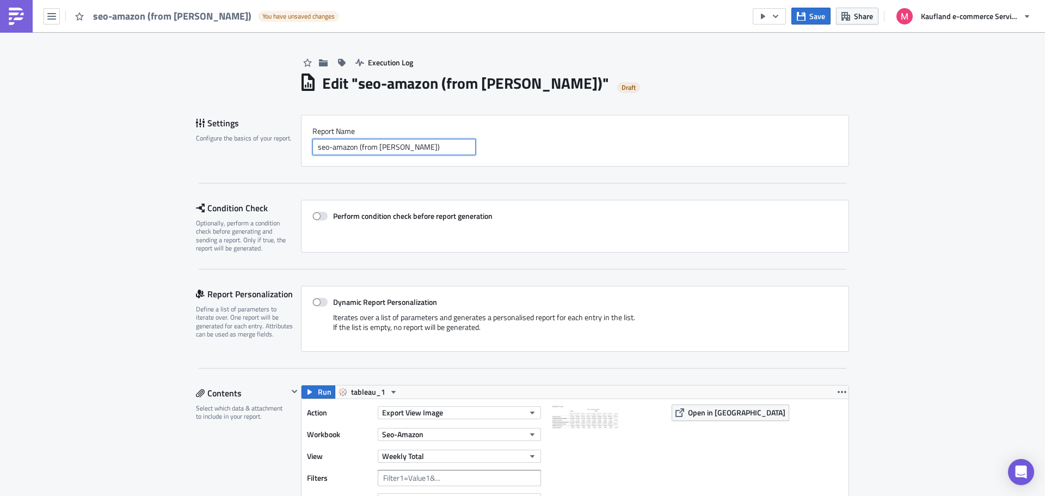  Describe the element at coordinates (460, 413) in the screenshot. I see `button: Export View Image` at that location.